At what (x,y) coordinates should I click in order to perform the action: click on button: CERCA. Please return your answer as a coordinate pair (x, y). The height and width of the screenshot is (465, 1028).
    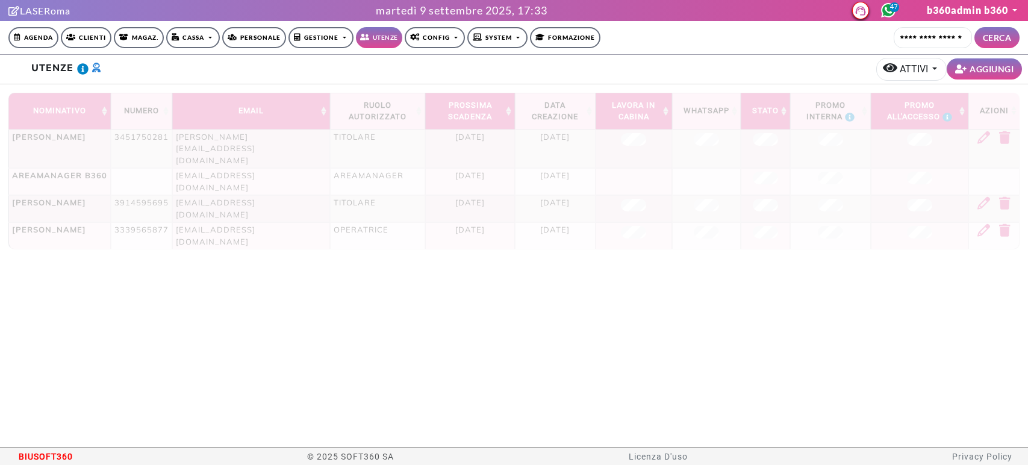
    Looking at the image, I should click on (997, 37).